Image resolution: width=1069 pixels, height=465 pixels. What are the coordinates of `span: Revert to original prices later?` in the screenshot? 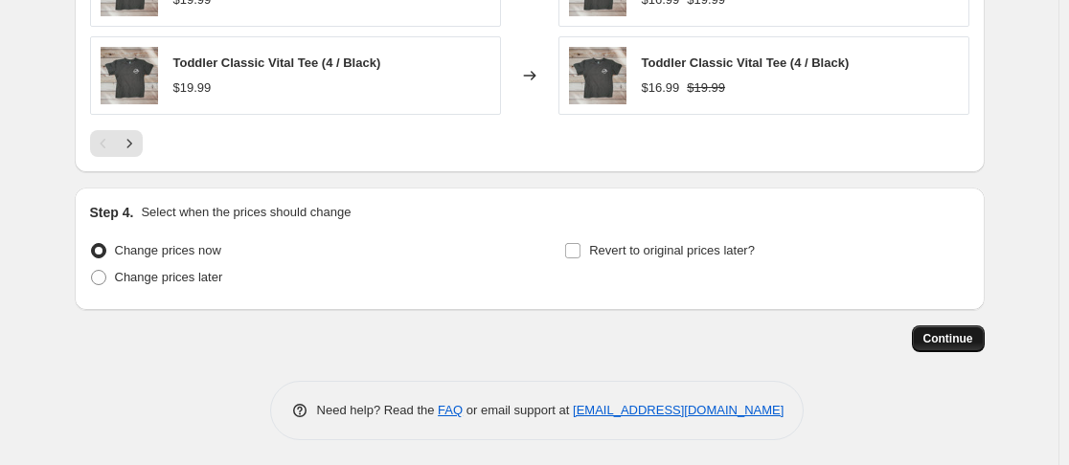 It's located at (671, 250).